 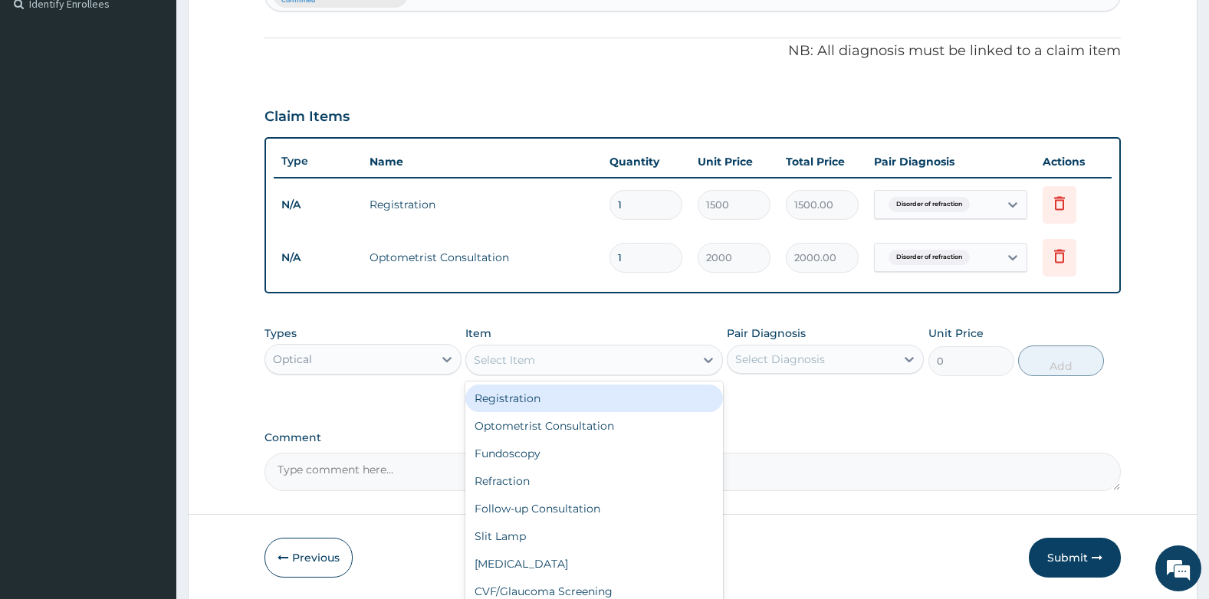 What do you see at coordinates (317, 161) in the screenshot?
I see `th: Type` at bounding box center [317, 161].